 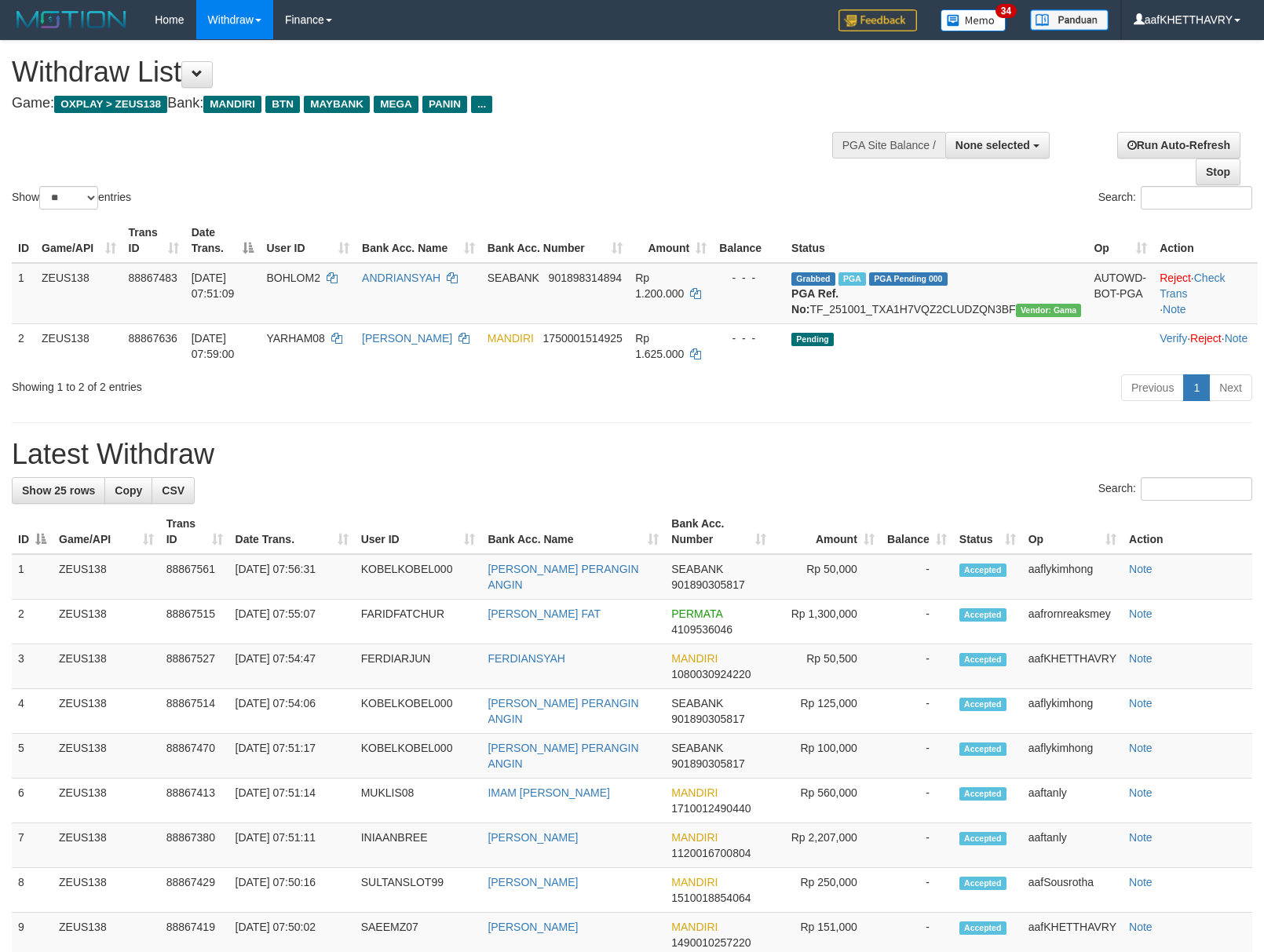 I want to click on img: Button%20Memo.svg, so click(x=973, y=20).